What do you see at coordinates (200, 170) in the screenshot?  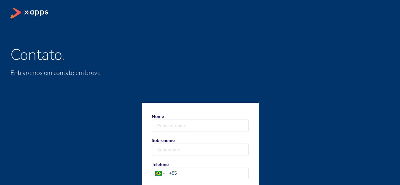 I see `label: Telefone` at bounding box center [200, 170].